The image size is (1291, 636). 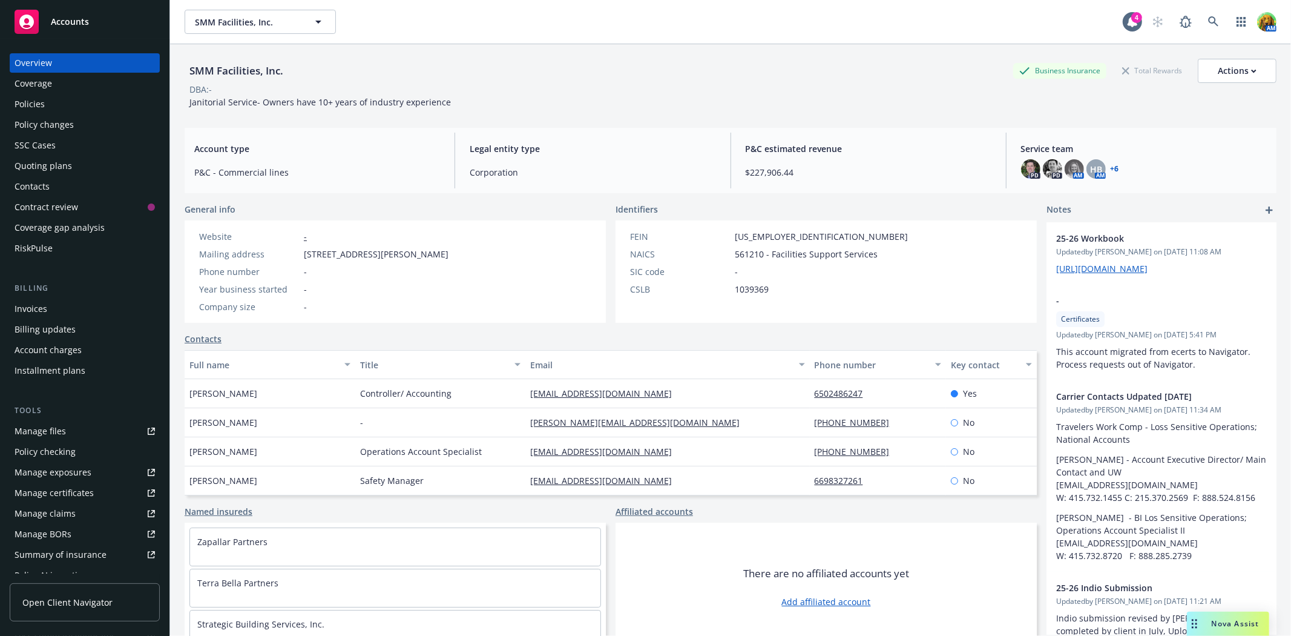 What do you see at coordinates (871, 364) in the screenshot?
I see `div: Phone number` at bounding box center [871, 364].